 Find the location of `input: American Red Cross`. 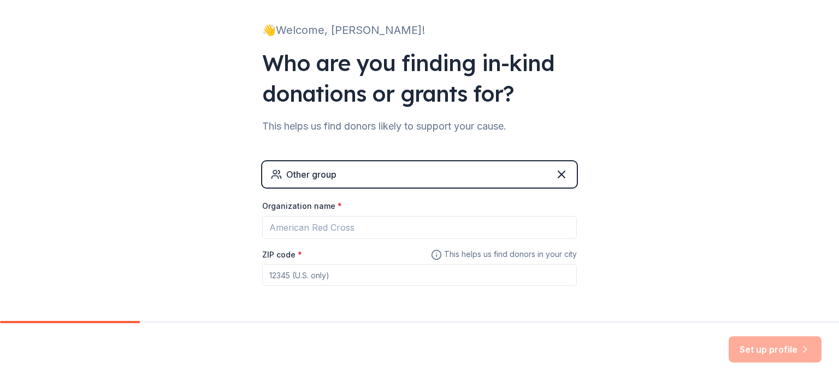

input: American Red Cross is located at coordinates (419, 227).